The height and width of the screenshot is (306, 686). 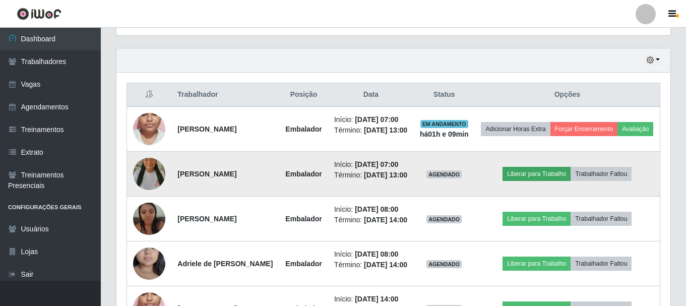 What do you see at coordinates (149, 264) in the screenshot?
I see `img: 1734548593883.jpeg` at bounding box center [149, 264].